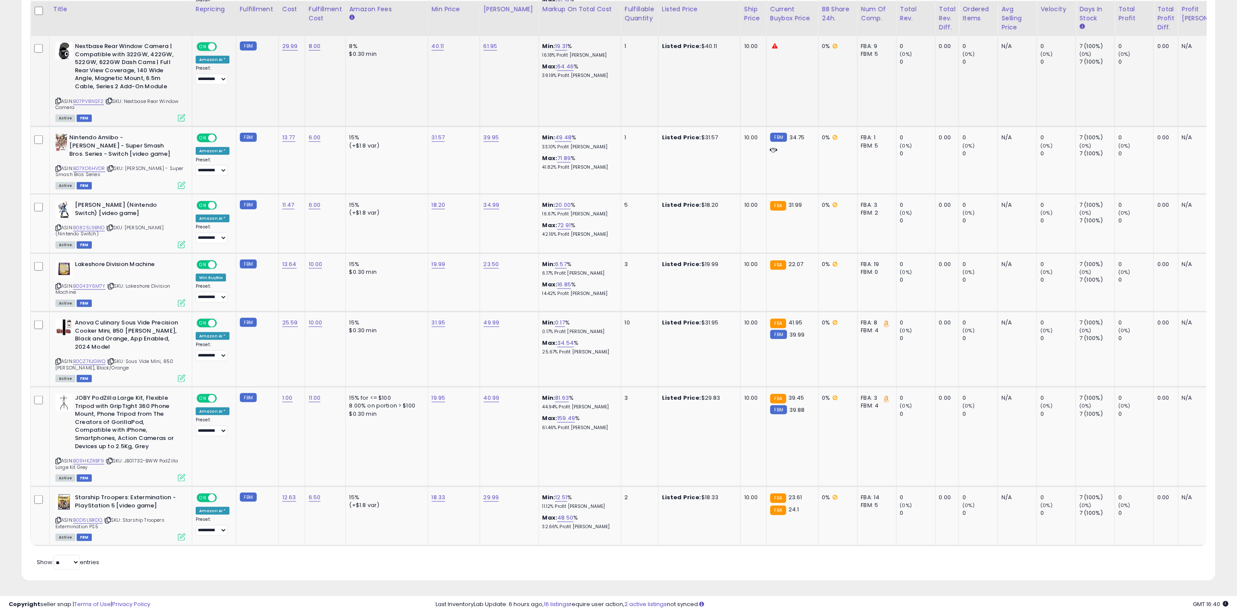 Image resolution: width=1237 pixels, height=613 pixels. What do you see at coordinates (257, 9) in the screenshot?
I see `div: Fulfillment` at bounding box center [257, 9].